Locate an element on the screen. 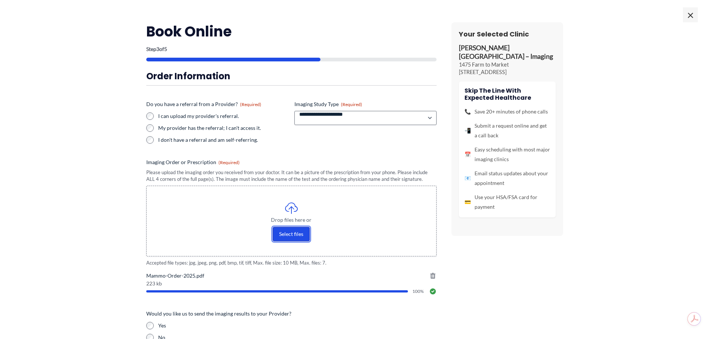 This screenshot has height=339, width=709. h3: Your Selected Clinic is located at coordinates (507, 34).